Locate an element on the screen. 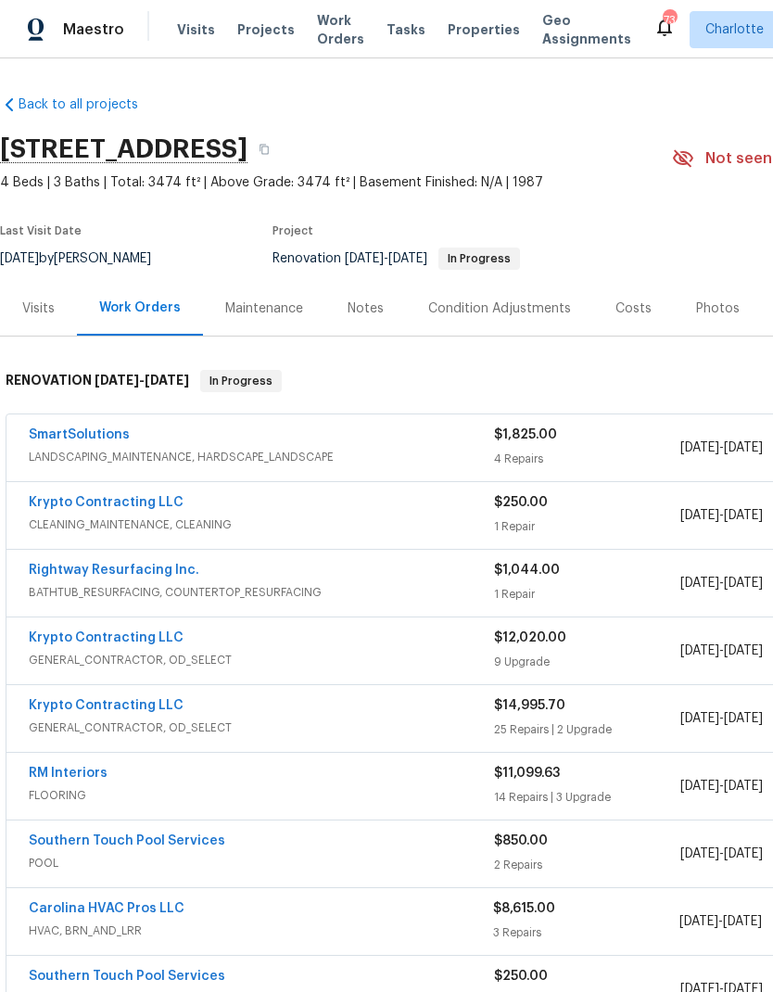  span: $1,825.00 is located at coordinates (526, 435).